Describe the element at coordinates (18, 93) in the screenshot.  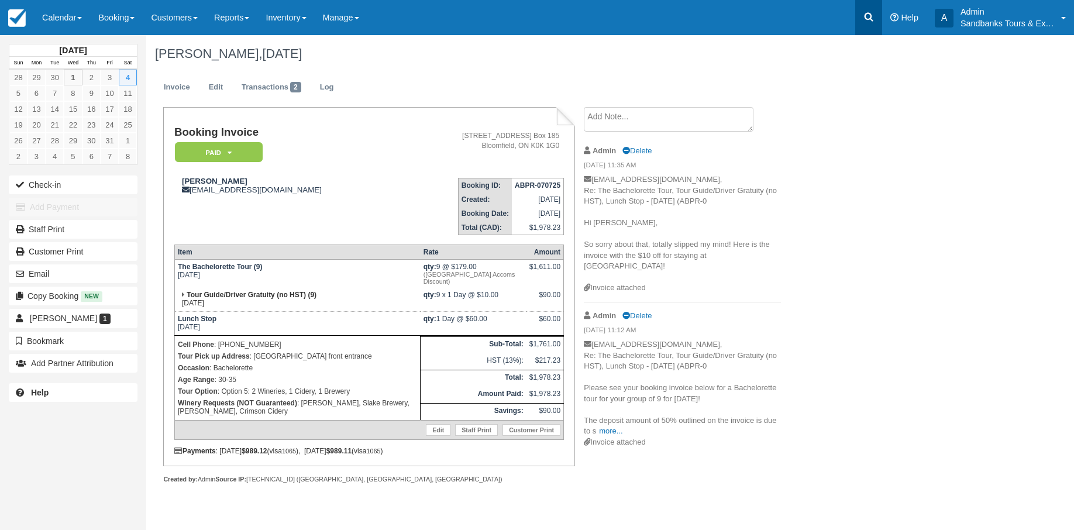
I see `a: 5` at that location.